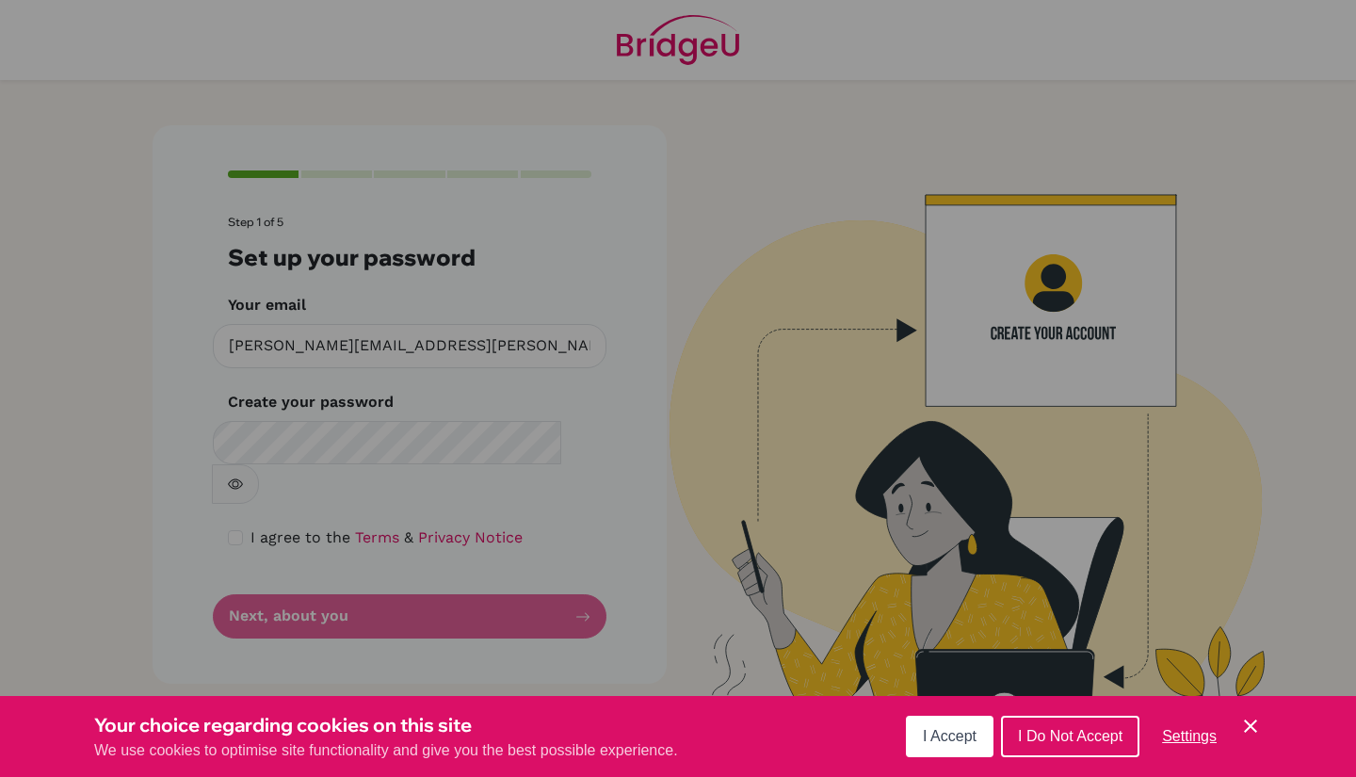 Image resolution: width=1356 pixels, height=777 pixels. Describe the element at coordinates (1070, 736) in the screenshot. I see `span: I Do Not Accept` at that location.